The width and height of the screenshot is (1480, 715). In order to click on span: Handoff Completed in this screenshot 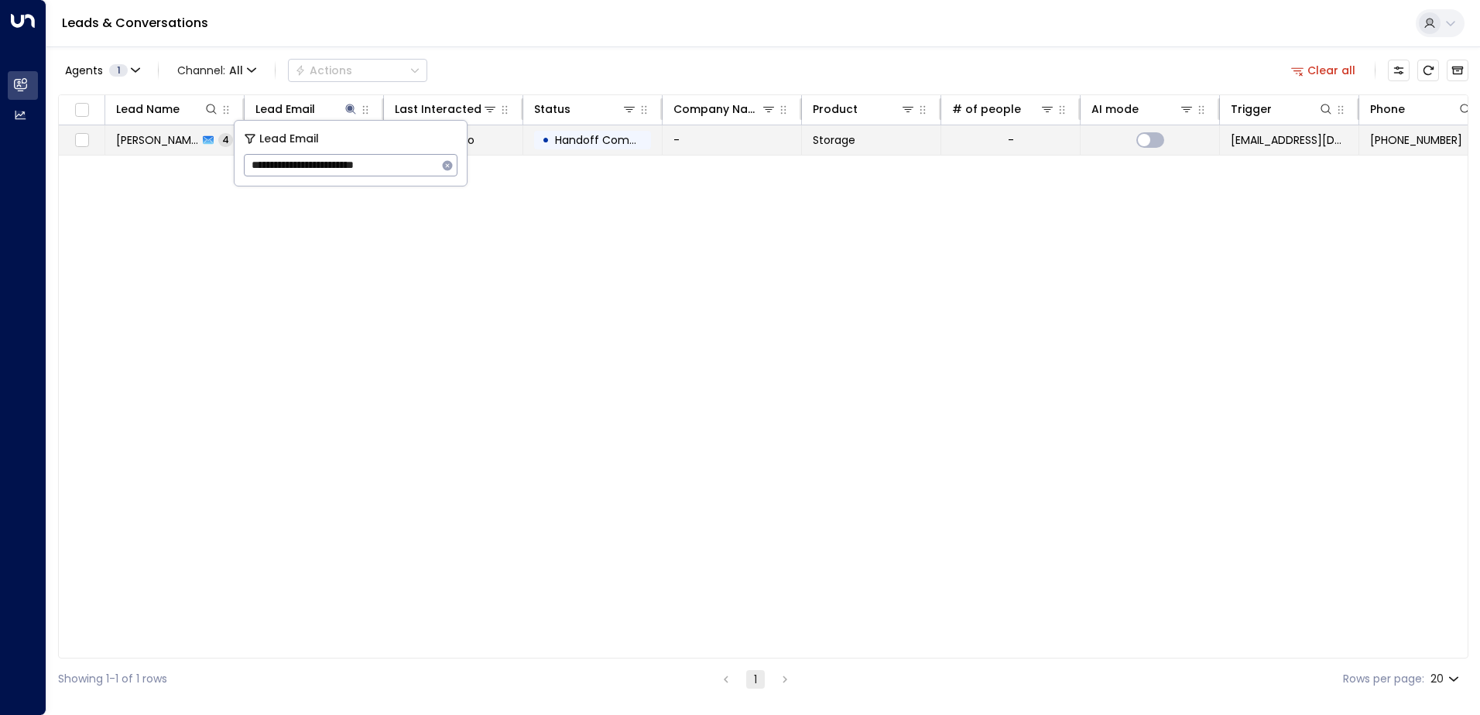, I will do `click(609, 140)`.